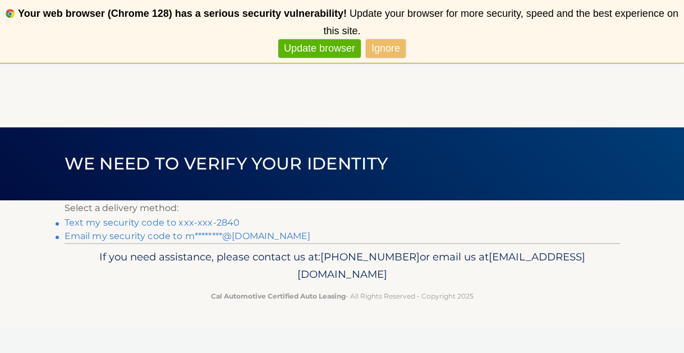  I want to click on a: Ignore, so click(385, 48).